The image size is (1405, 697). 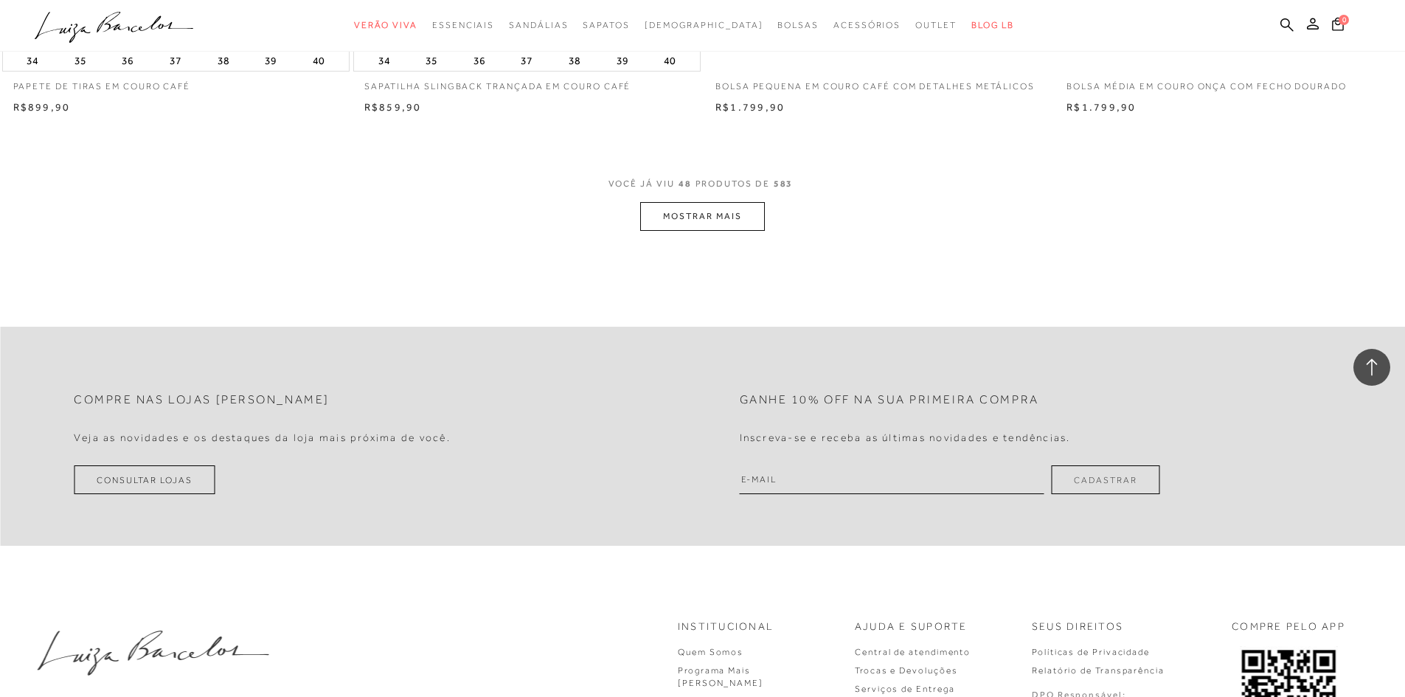 What do you see at coordinates (892, 479) in the screenshot?
I see `input: E-mail` at bounding box center [892, 479].